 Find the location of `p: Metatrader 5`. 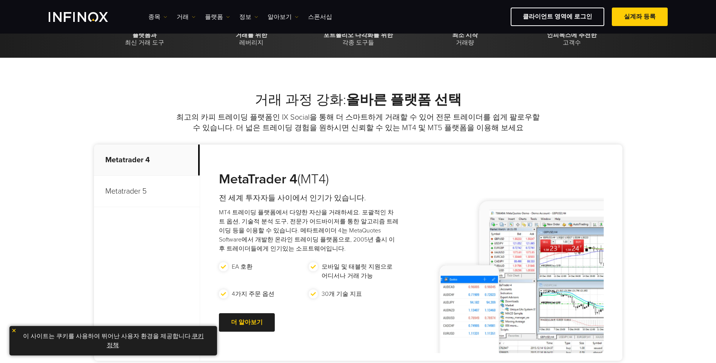

p: Metatrader 5 is located at coordinates (147, 191).